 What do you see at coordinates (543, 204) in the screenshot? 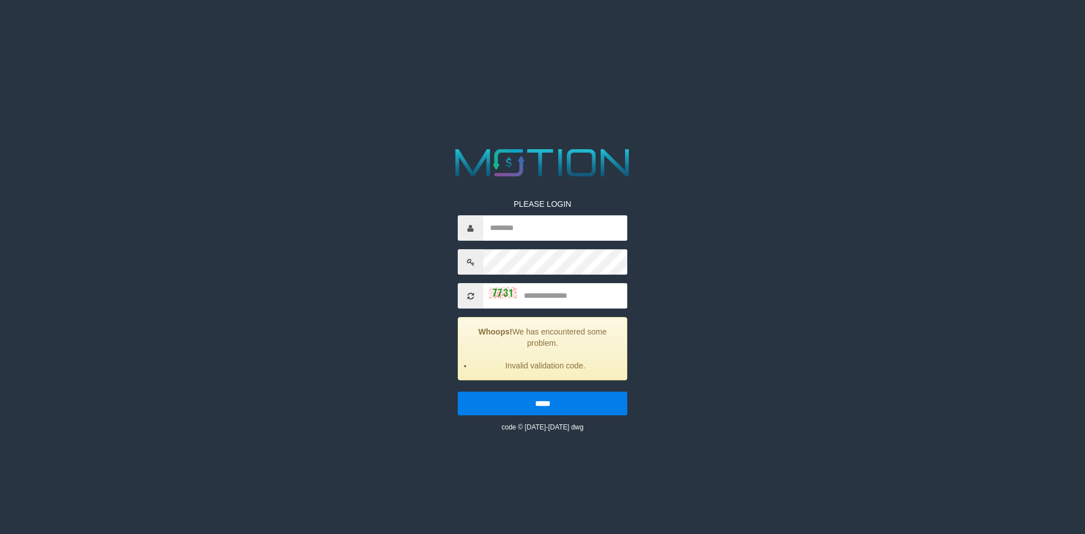
I see `p: PLEASE LOGIN` at bounding box center [543, 204].